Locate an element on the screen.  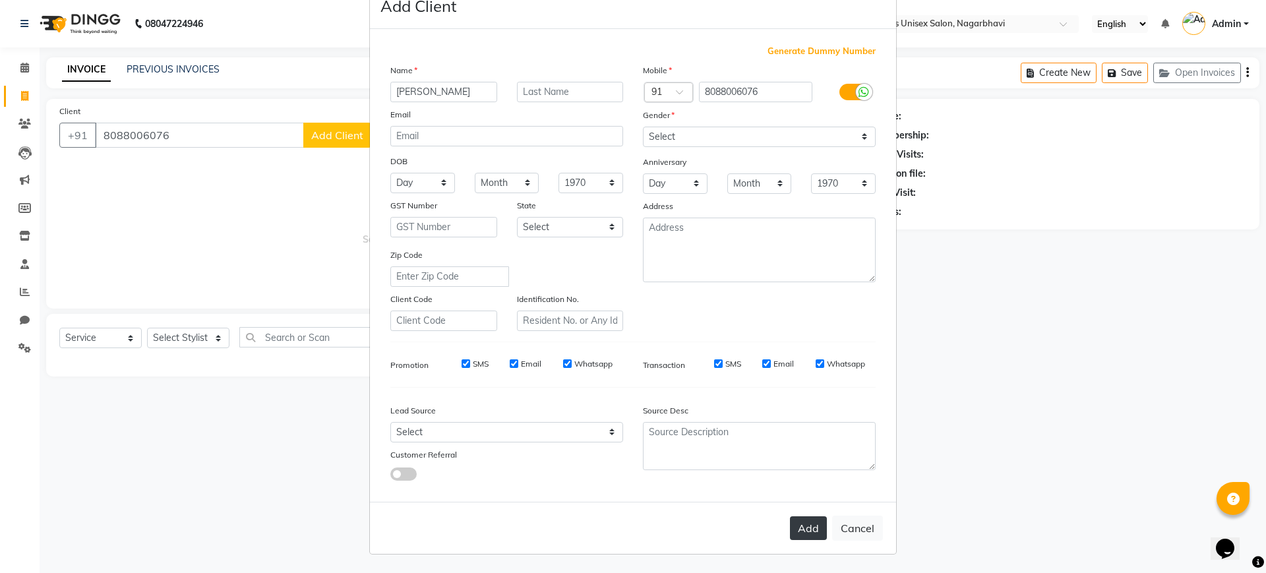
input: Email is located at coordinates (506, 136).